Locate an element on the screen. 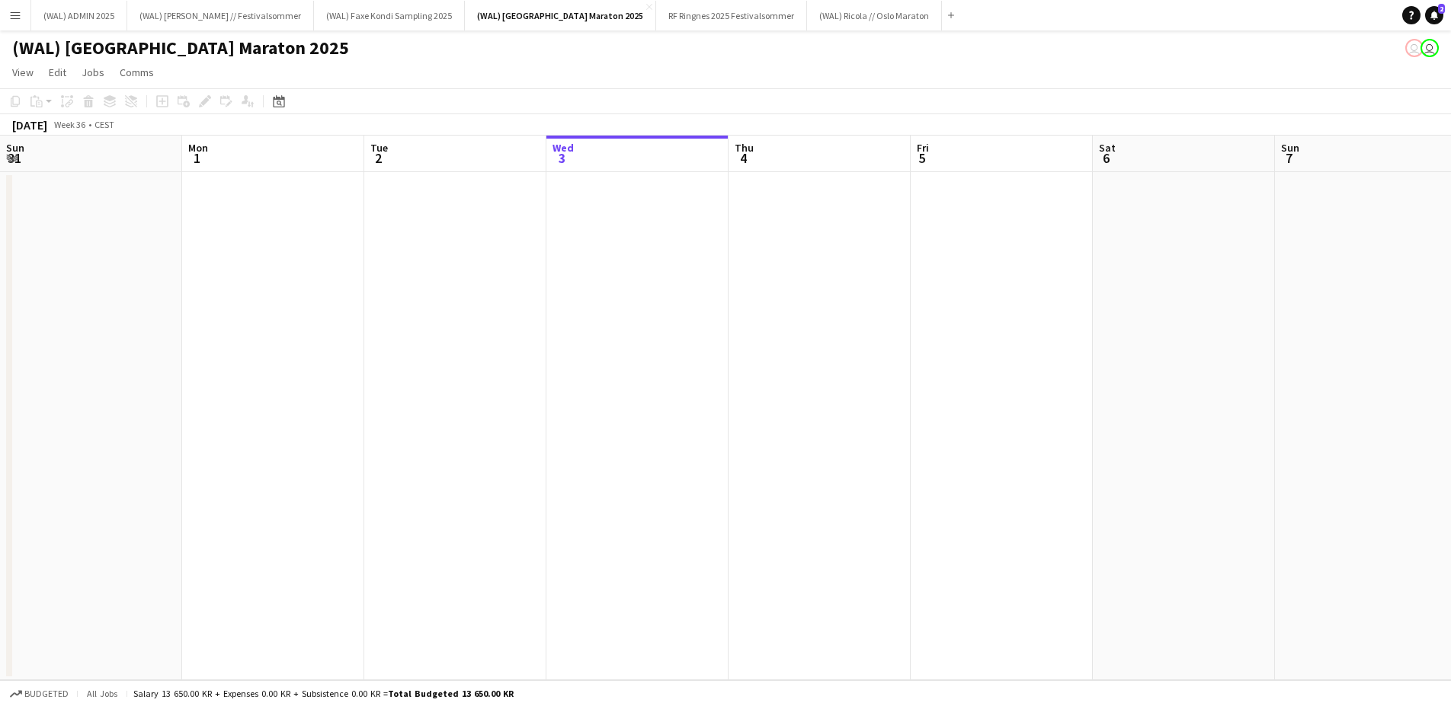  span: 31 is located at coordinates (14, 158).